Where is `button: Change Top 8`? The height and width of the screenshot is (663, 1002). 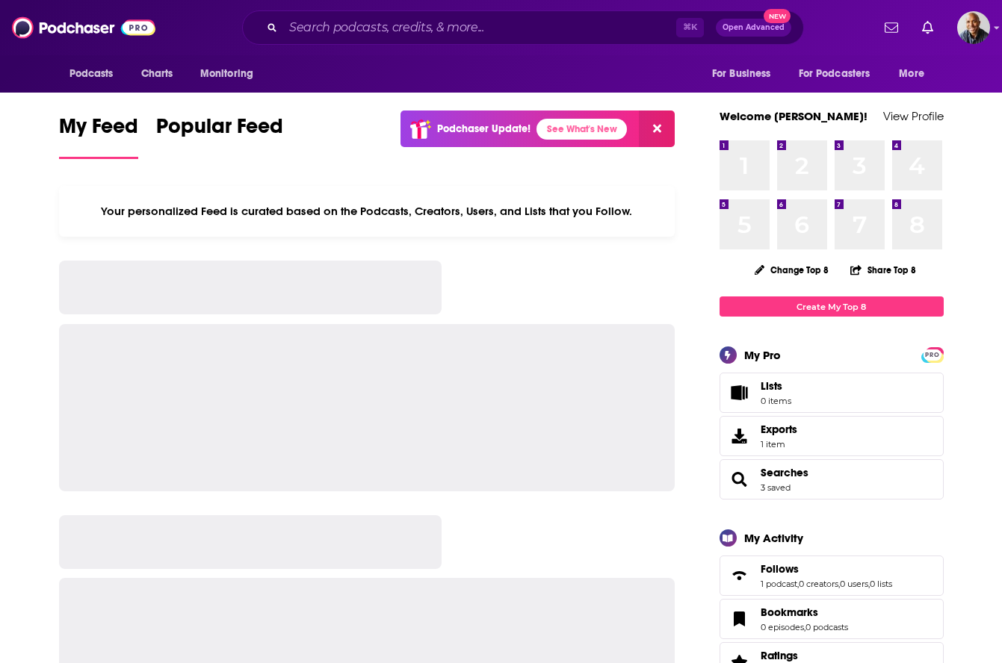
button: Change Top 8 is located at coordinates (792, 270).